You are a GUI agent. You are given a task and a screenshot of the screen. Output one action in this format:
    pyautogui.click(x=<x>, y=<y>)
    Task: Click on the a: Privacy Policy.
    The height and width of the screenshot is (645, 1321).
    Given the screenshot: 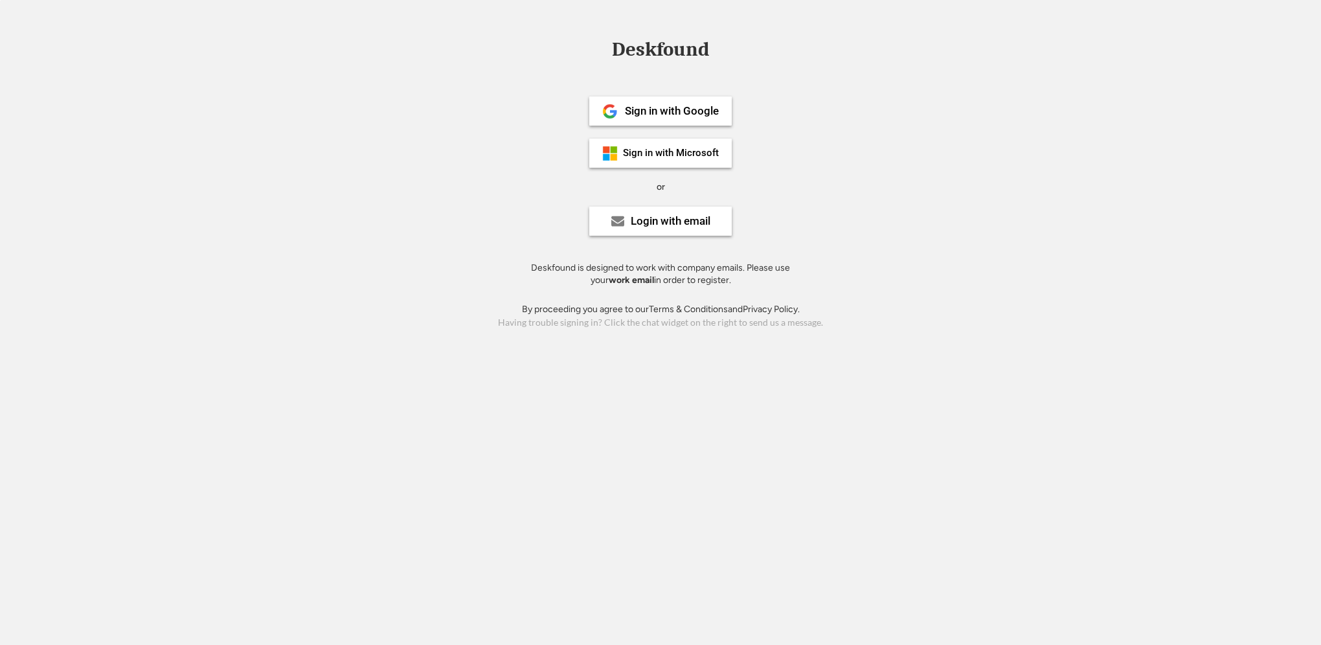 What is the action you would take?
    pyautogui.click(x=771, y=309)
    